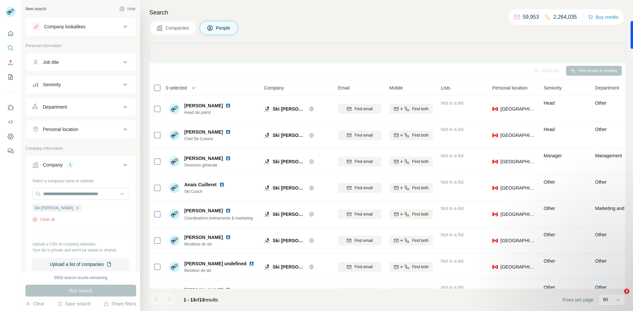 The height and width of the screenshot is (311, 633). Describe the element at coordinates (11, 137) in the screenshot. I see `button: Dashboard` at that location.